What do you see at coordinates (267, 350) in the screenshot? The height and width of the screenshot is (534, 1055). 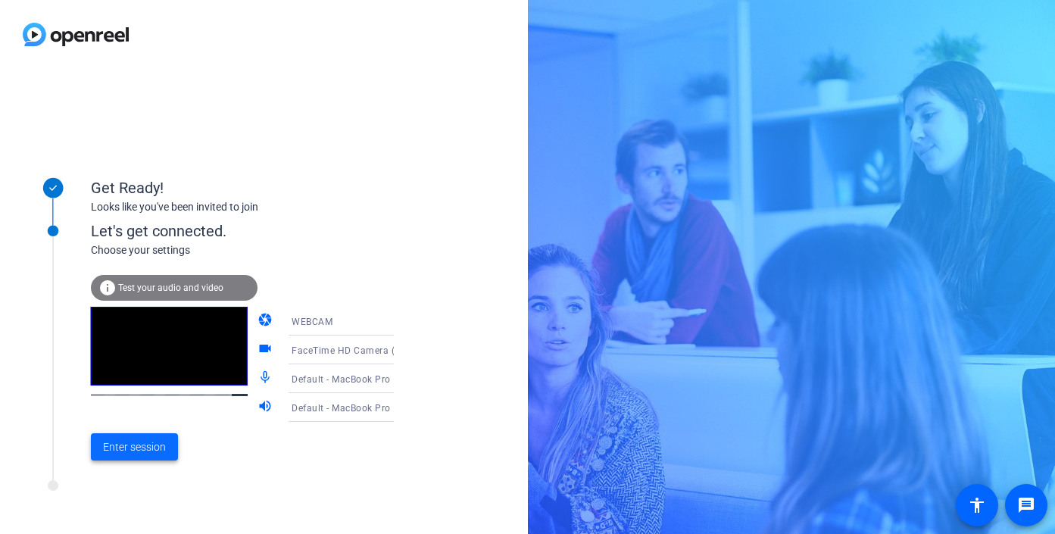 I see `mat-icon: videocam` at bounding box center [267, 350].